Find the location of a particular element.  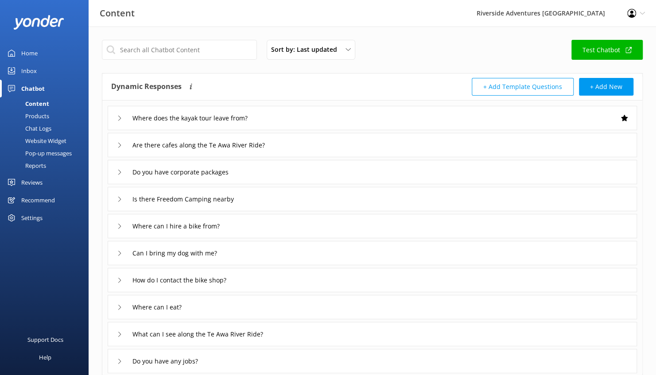

div: Website Widget is located at coordinates (36, 141).